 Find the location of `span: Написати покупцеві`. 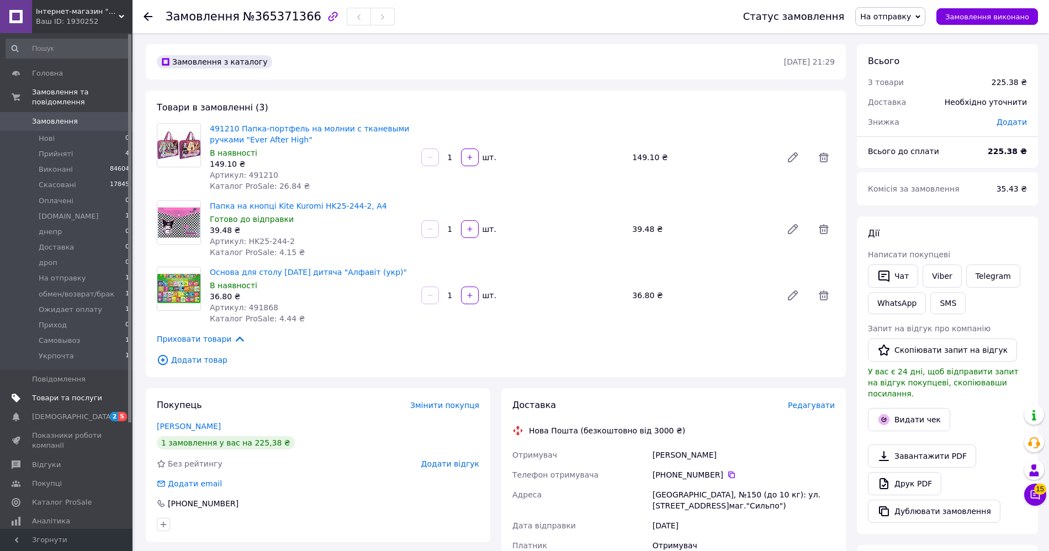

span: Написати покупцеві is located at coordinates (909, 255).